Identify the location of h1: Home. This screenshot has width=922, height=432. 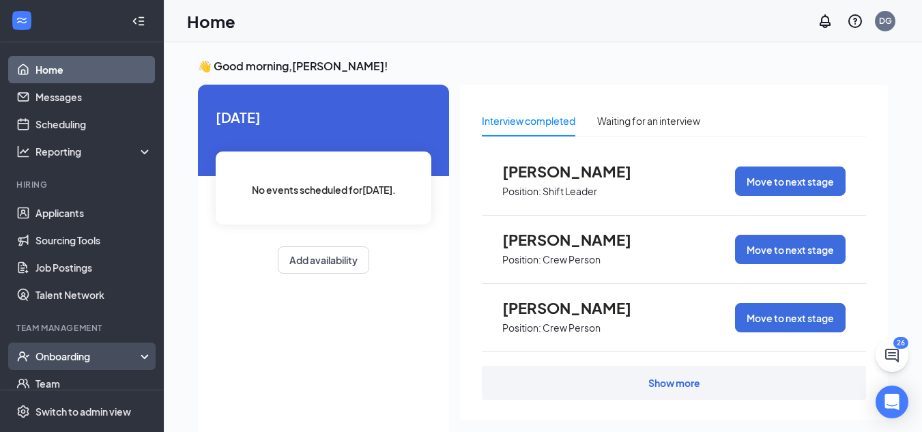
(211, 21).